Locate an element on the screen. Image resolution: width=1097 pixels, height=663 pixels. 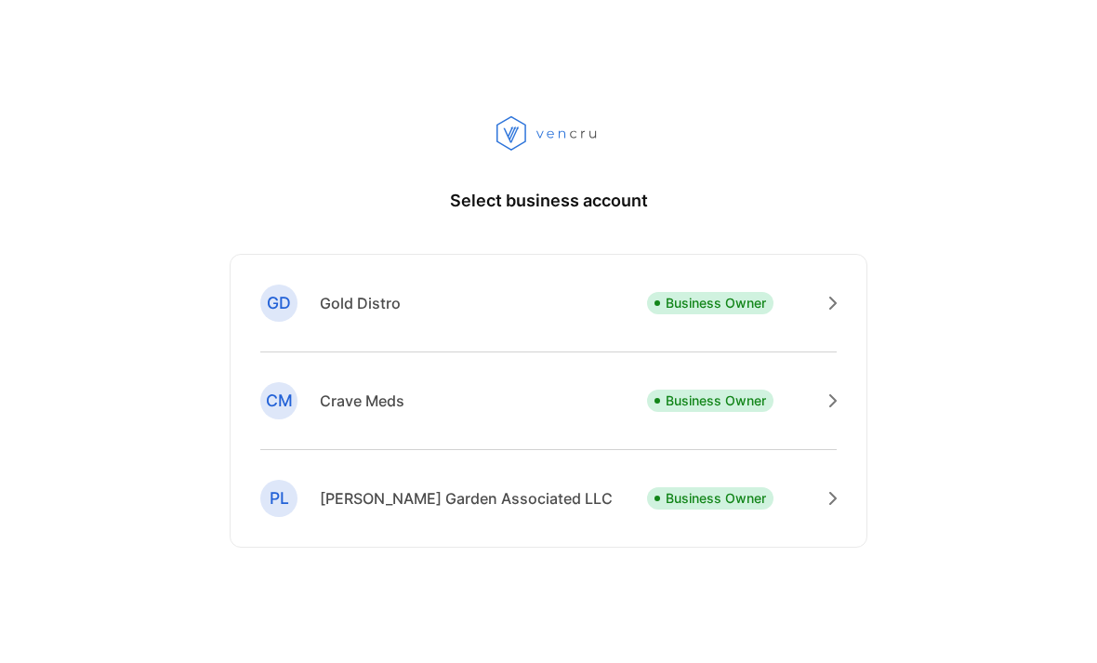
p: Gold Distro is located at coordinates (360, 303).